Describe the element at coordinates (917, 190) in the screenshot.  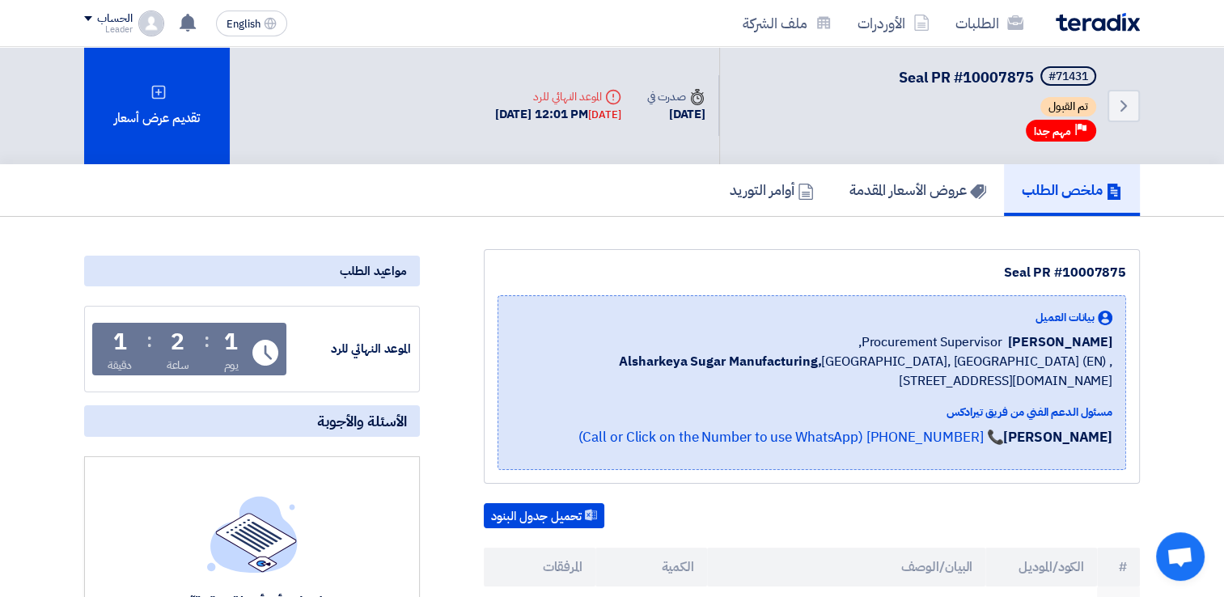
I see `a: عروض الأسعار المقدمة` at that location.